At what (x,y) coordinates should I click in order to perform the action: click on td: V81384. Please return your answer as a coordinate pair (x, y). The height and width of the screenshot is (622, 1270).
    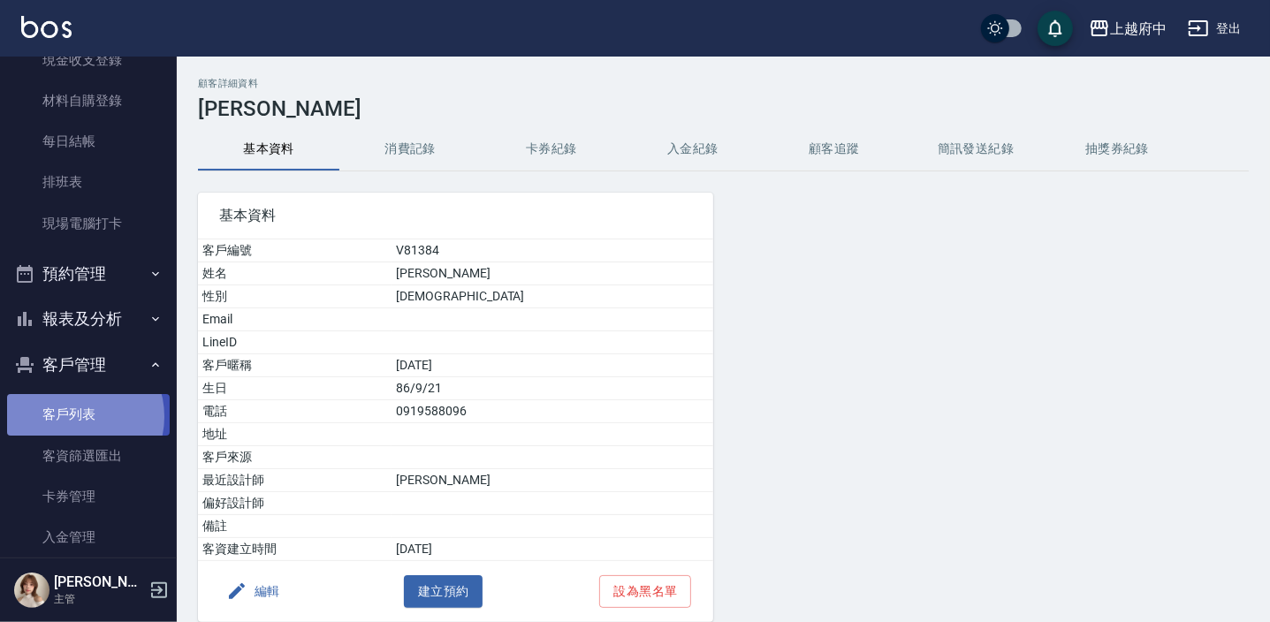
    Looking at the image, I should click on (552, 251).